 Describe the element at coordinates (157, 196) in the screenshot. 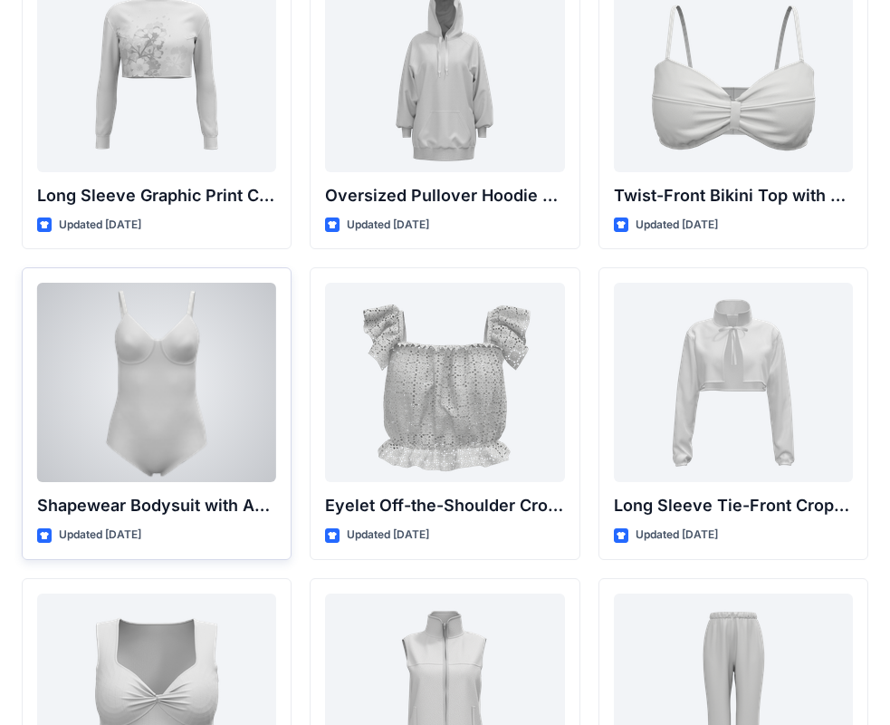

I see `p: Long Sleeve Graphic Print Cropped Turtleneck` at that location.